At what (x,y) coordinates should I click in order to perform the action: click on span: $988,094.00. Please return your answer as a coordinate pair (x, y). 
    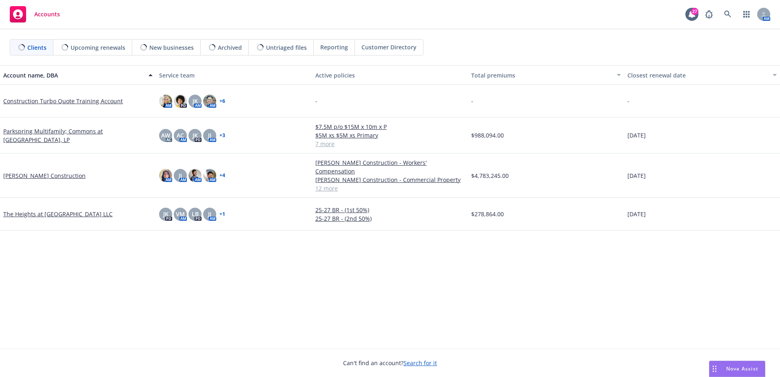
    Looking at the image, I should click on (487, 135).